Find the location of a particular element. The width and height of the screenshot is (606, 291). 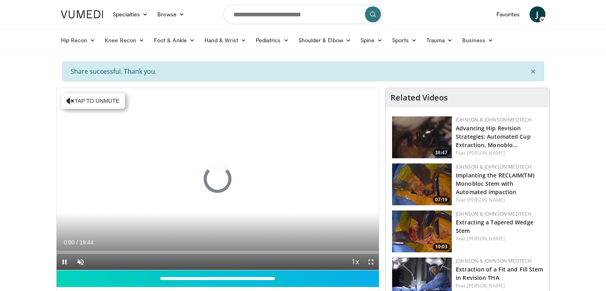

img: 9f1a5b5d-2ba5-4c40-8e0c-30b4b8951080.150x105_q85_crop-smart_upscale.jpg is located at coordinates (422, 137).